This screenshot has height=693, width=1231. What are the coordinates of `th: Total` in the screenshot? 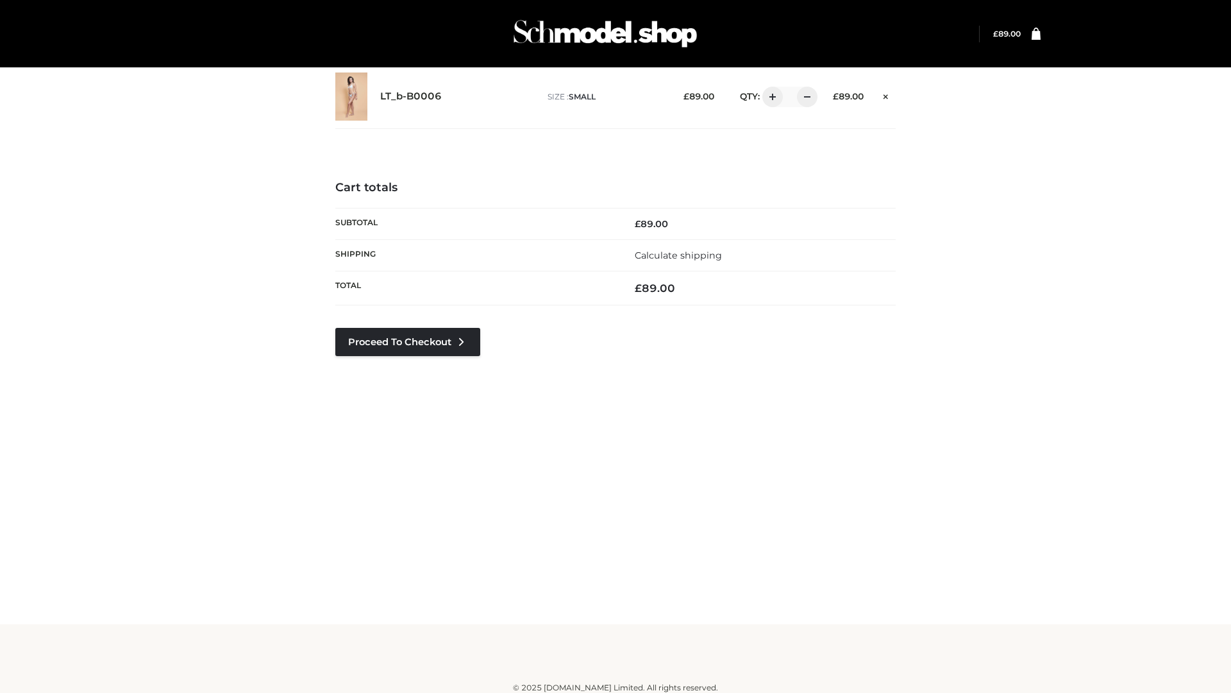 It's located at (475, 288).